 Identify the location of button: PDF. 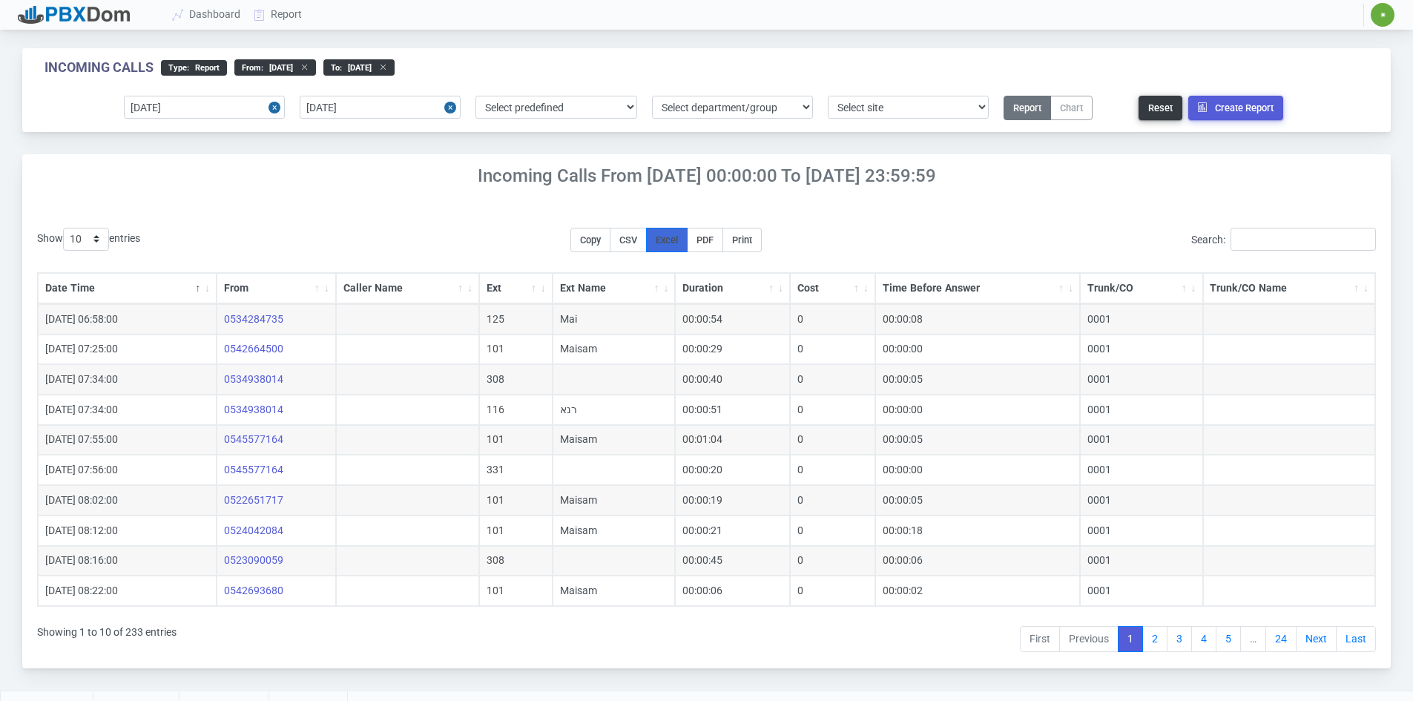
(705, 240).